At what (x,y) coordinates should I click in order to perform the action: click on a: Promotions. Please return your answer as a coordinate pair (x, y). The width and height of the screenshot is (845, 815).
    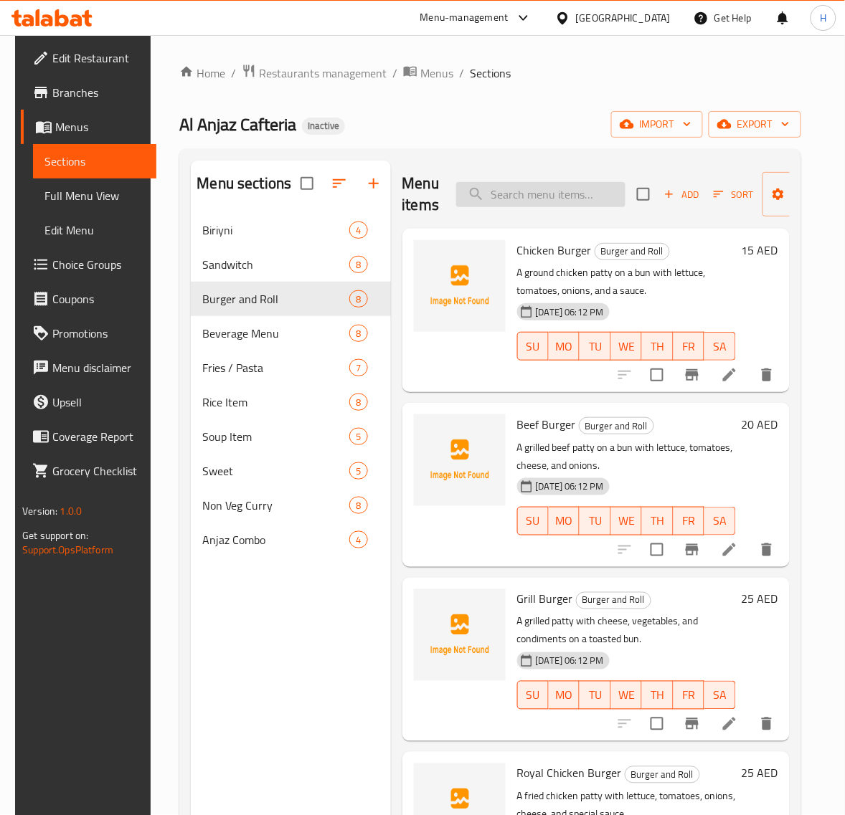
    Looking at the image, I should click on (88, 333).